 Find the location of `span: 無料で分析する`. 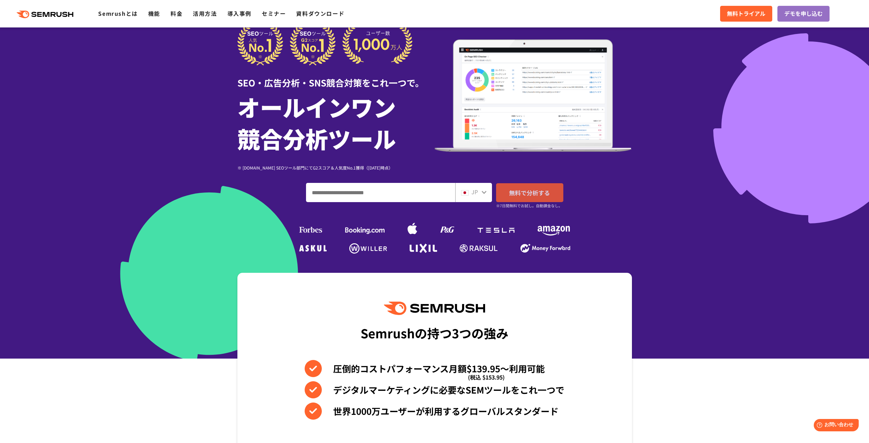

span: 無料で分析する is located at coordinates (529, 192).